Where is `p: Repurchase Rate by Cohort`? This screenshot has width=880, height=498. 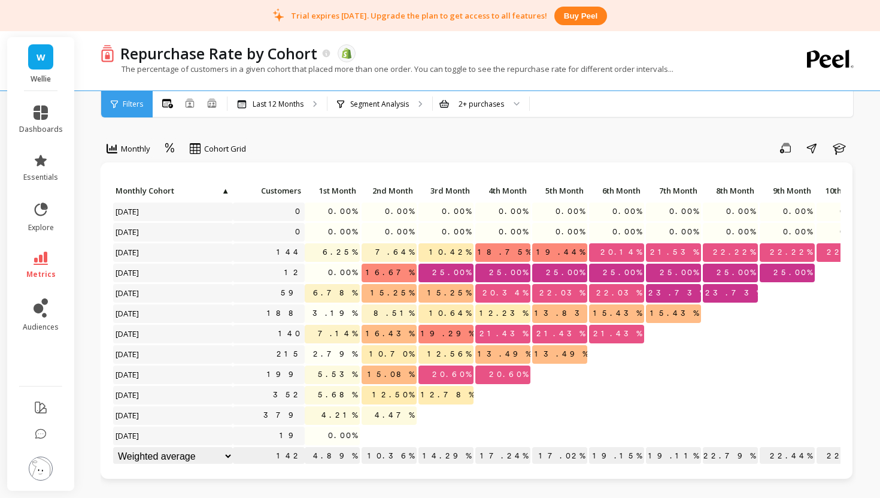 p: Repurchase Rate by Cohort is located at coordinates (219, 53).